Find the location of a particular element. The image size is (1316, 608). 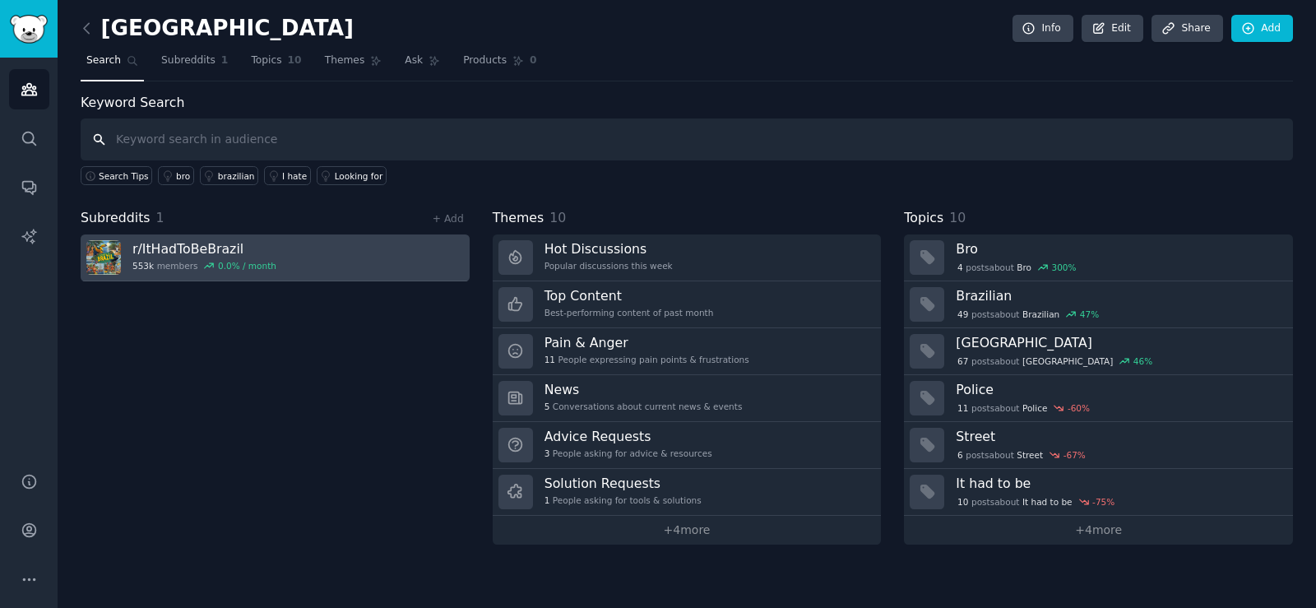

div: People asking for advice & resources is located at coordinates (629, 453).